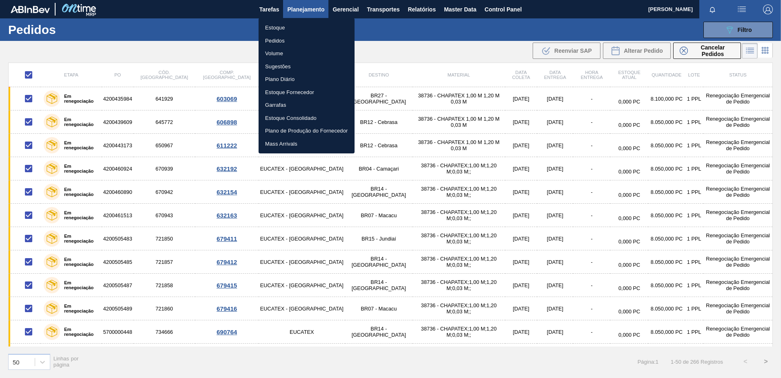 The width and height of the screenshot is (781, 378). Describe the element at coordinates (306, 144) in the screenshot. I see `li: Mass Arrivals` at that location.